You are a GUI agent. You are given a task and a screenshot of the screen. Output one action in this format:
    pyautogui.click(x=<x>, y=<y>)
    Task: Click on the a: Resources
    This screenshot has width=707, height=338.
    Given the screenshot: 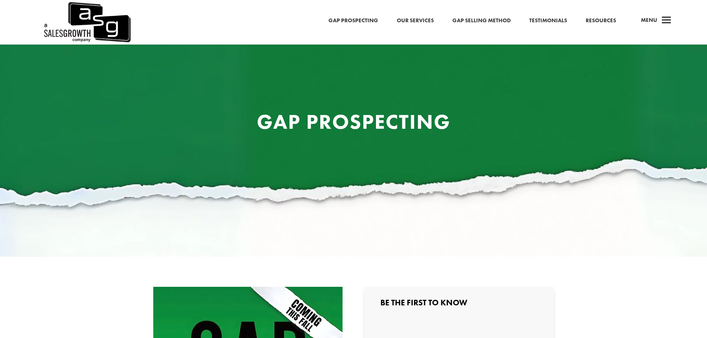 What is the action you would take?
    pyautogui.click(x=601, y=21)
    